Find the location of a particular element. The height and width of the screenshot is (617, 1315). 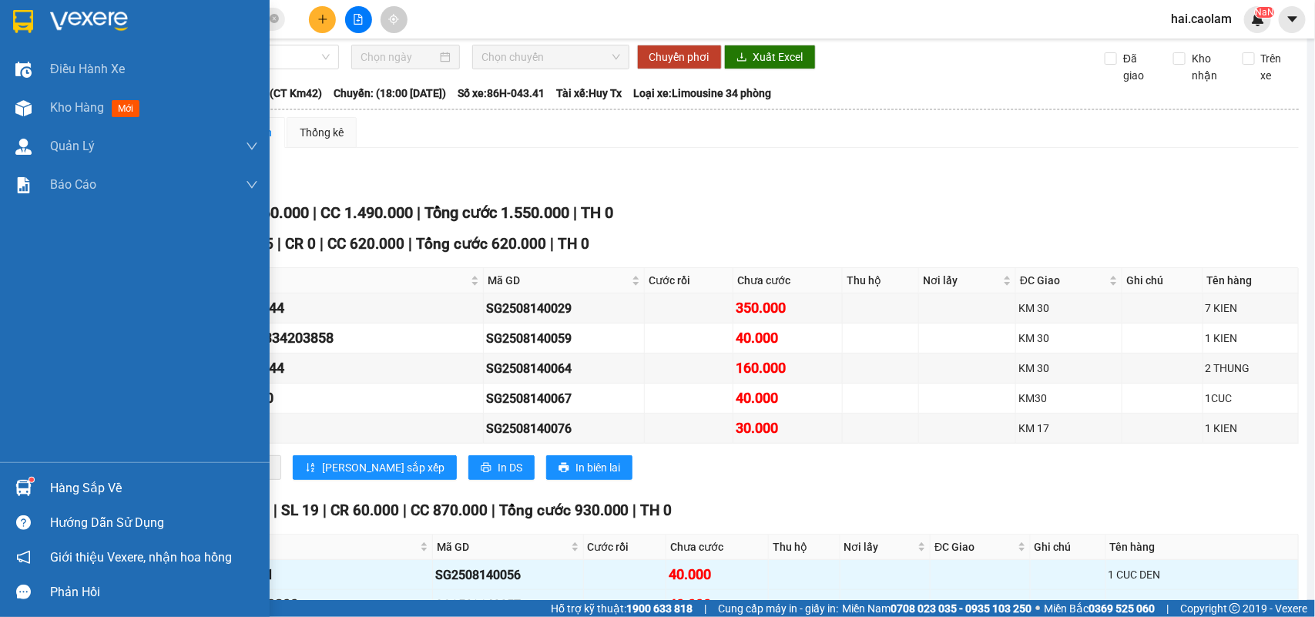

button: printerIn biên lai is located at coordinates (589, 468).